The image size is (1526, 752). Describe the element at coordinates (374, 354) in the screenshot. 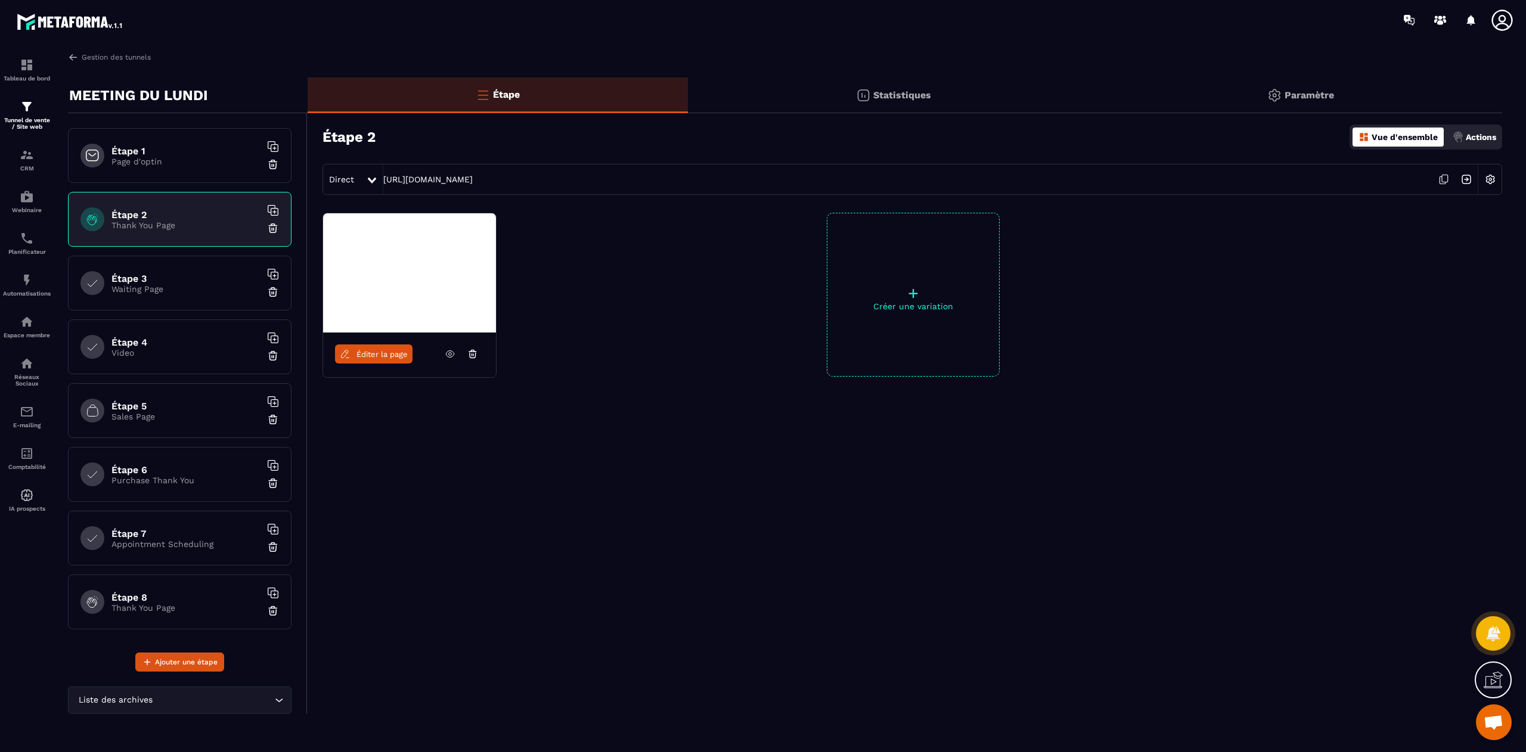

I see `a: Éditer la page` at that location.